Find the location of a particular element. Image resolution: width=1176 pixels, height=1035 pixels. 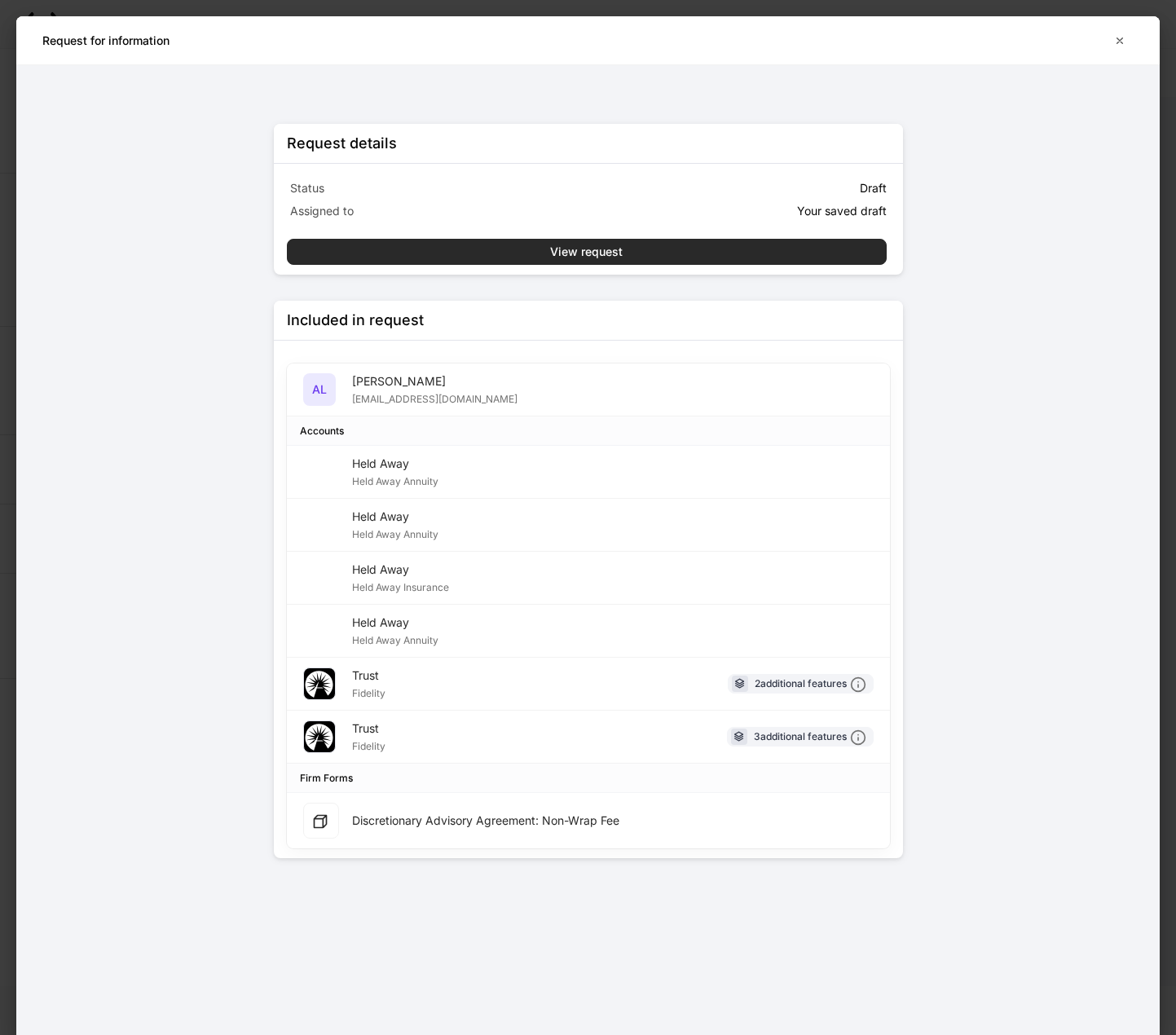

h5: Request for information is located at coordinates (106, 40).